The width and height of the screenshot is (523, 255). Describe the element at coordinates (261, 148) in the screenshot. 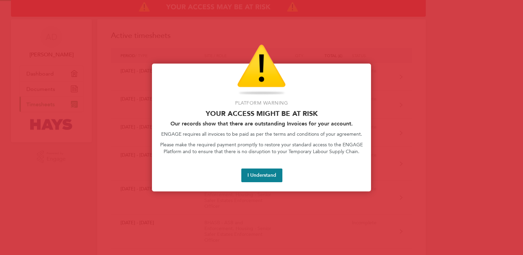

I see `p: Please make the required payment promptly to restore your standard access to the ENGAGE Platform ...` at that location.